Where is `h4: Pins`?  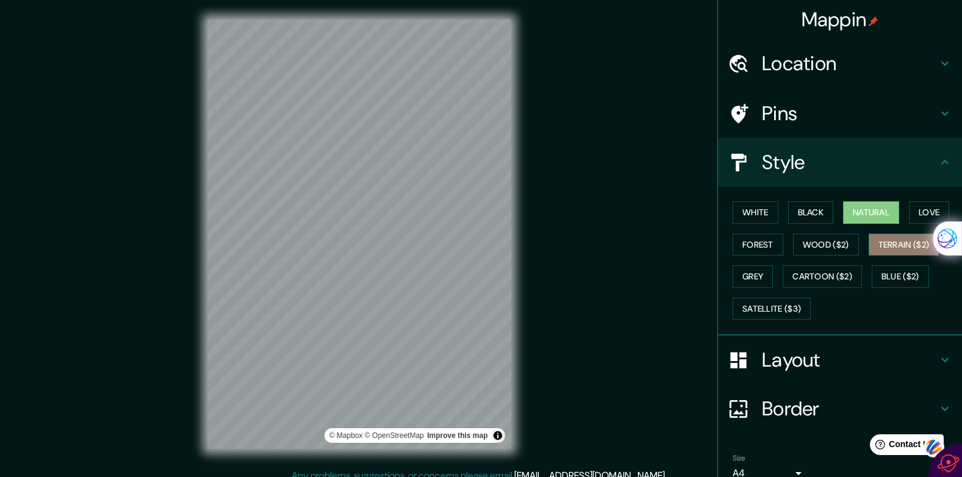 h4: Pins is located at coordinates (850, 113).